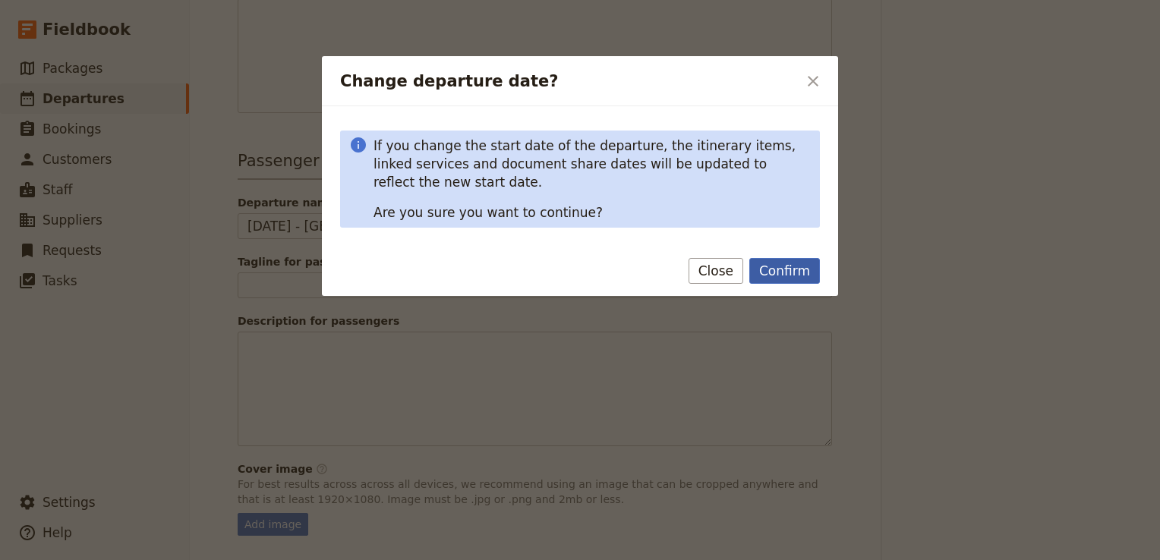 Image resolution: width=1160 pixels, height=560 pixels. I want to click on button: Confirm, so click(784, 271).